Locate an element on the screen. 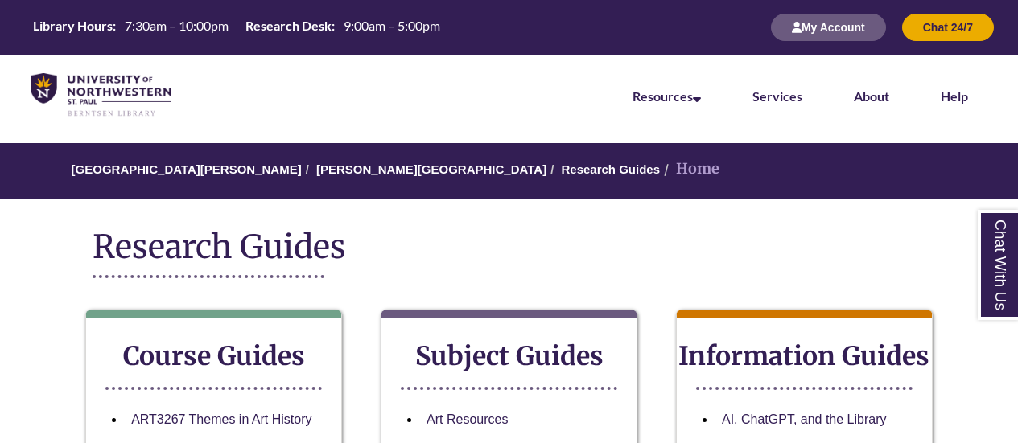  button: Chat 24/7 is located at coordinates (948, 27).